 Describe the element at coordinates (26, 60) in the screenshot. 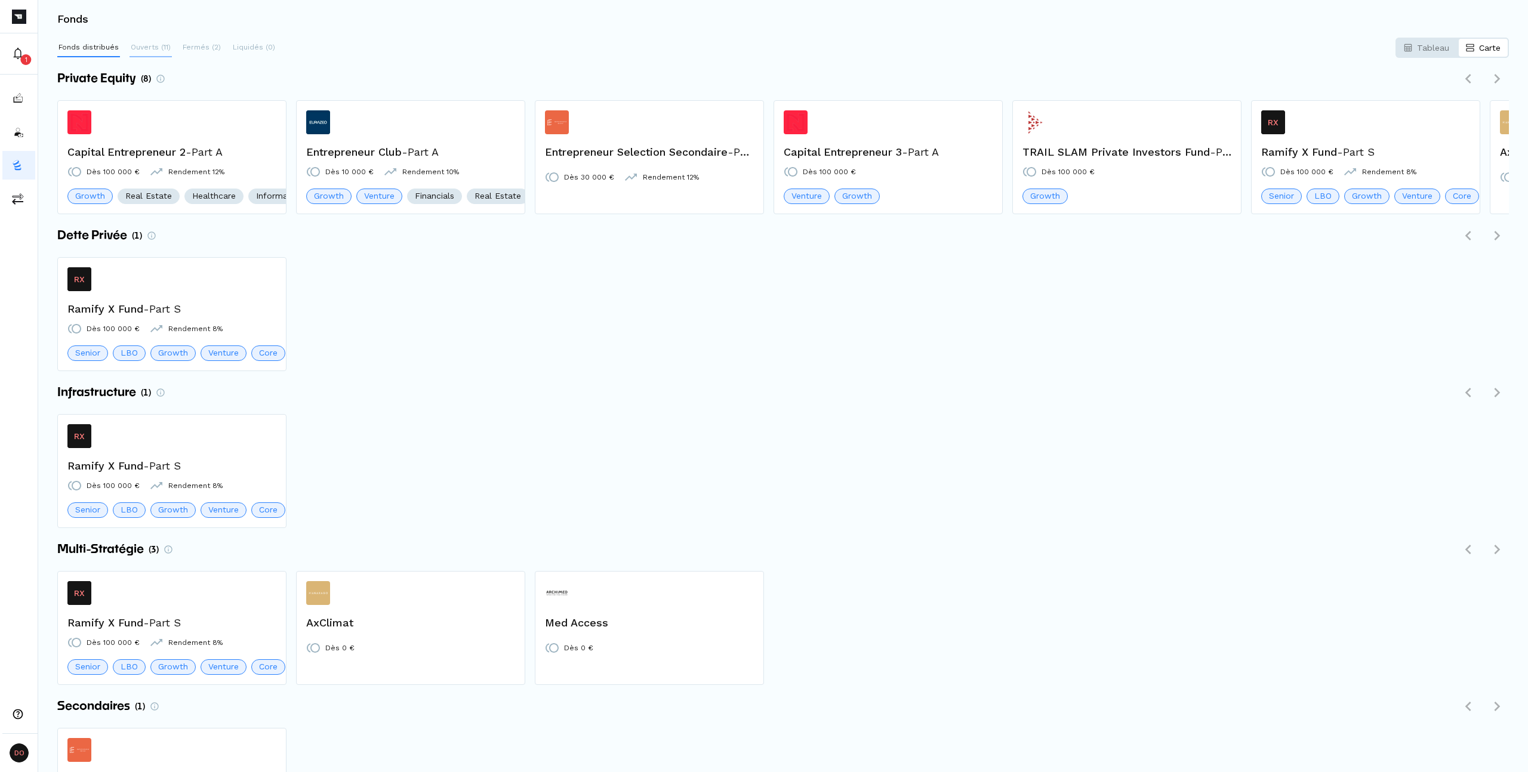

I see `p: 1` at that location.